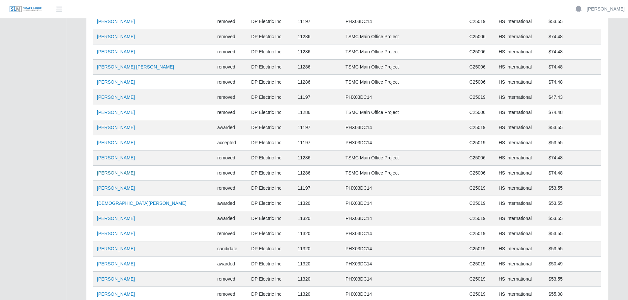 The image size is (628, 300). What do you see at coordinates (230, 143) in the screenshot?
I see `td: accepted` at bounding box center [230, 143].